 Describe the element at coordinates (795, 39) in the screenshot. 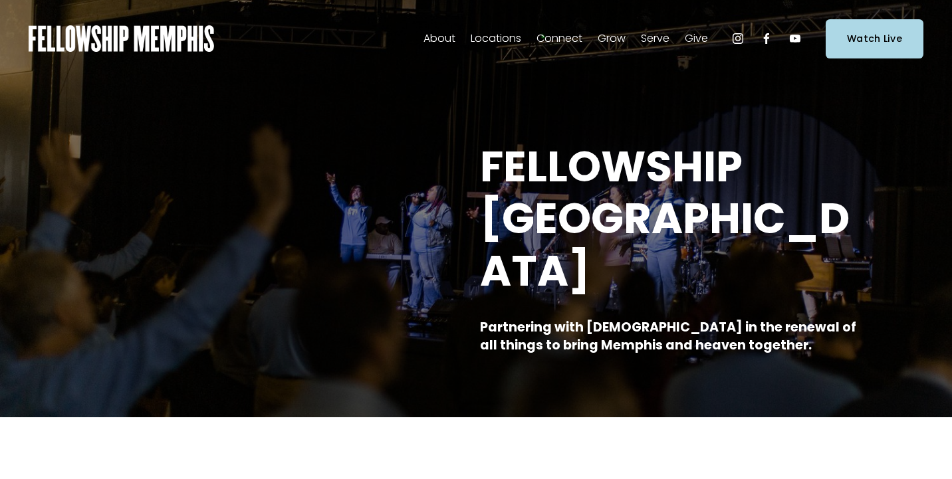

I see `a: YouTube` at that location.